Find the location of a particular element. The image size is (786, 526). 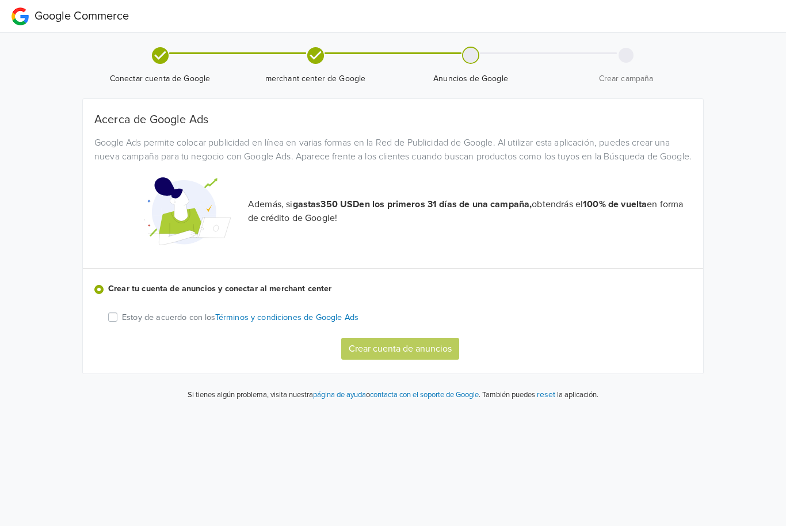

span: Conectar cuenta de Google is located at coordinates (160, 79).